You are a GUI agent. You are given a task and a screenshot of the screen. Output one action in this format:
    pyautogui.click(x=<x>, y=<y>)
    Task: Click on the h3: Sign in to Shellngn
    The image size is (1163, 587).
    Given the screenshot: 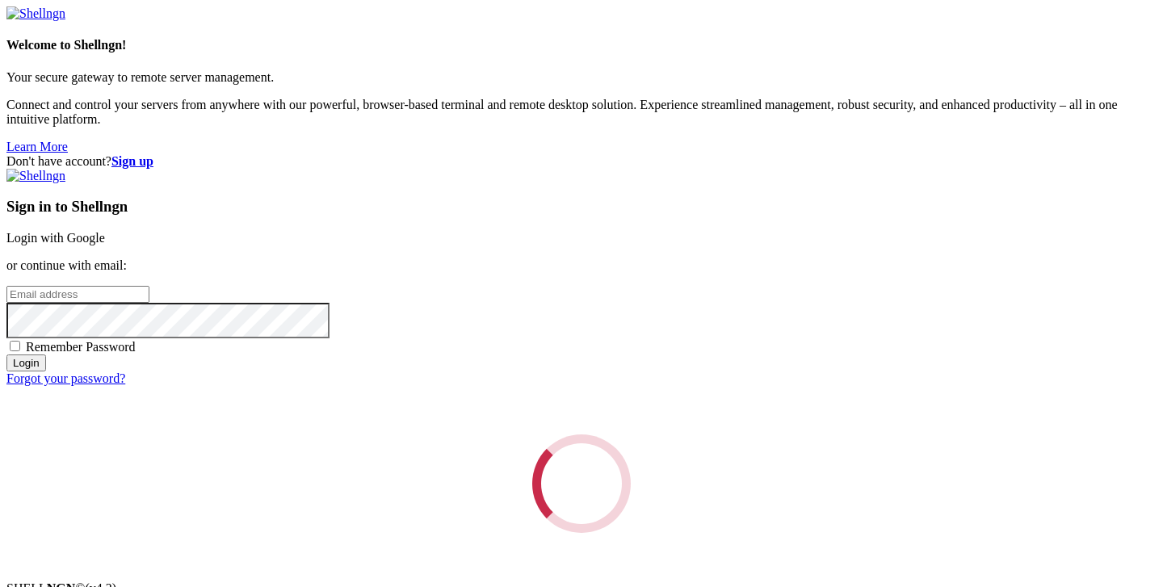 What is the action you would take?
    pyautogui.click(x=581, y=207)
    